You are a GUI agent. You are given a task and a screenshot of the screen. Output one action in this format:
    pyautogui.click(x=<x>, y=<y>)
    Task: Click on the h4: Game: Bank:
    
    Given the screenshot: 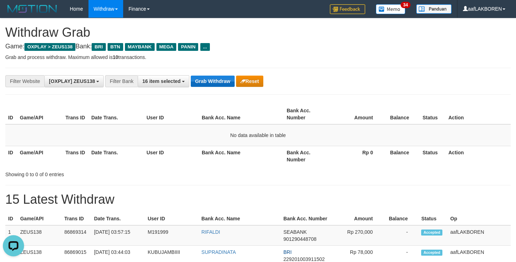 What is the action you would take?
    pyautogui.click(x=258, y=47)
    